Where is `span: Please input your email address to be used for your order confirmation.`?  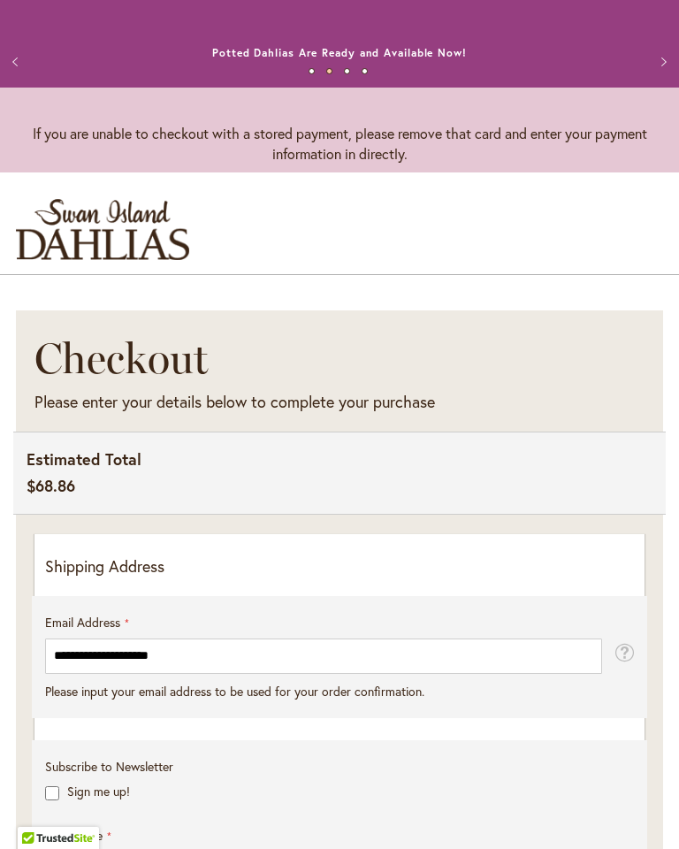 span: Please input your email address to be used for your order confirmation. is located at coordinates (234, 691).